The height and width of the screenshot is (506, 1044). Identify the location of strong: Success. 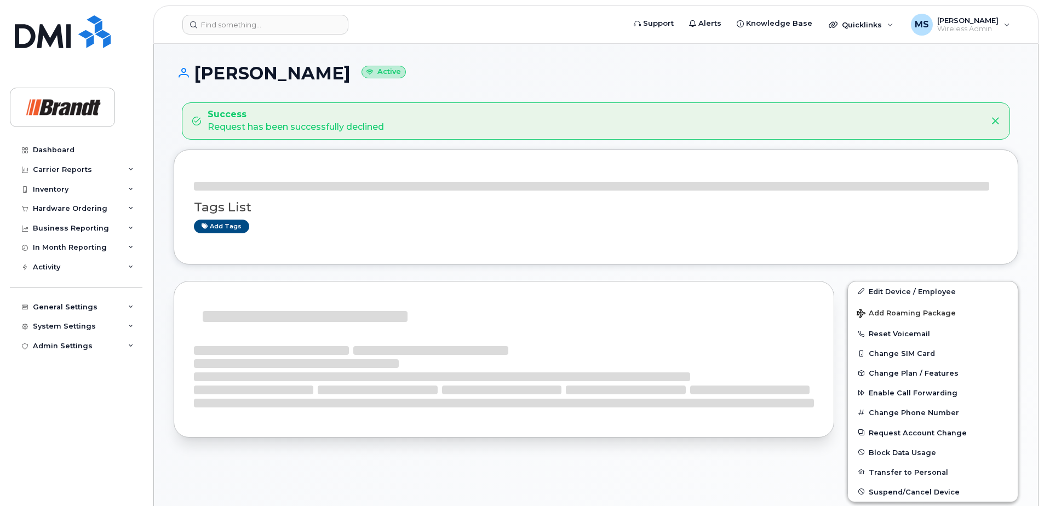
(296, 114).